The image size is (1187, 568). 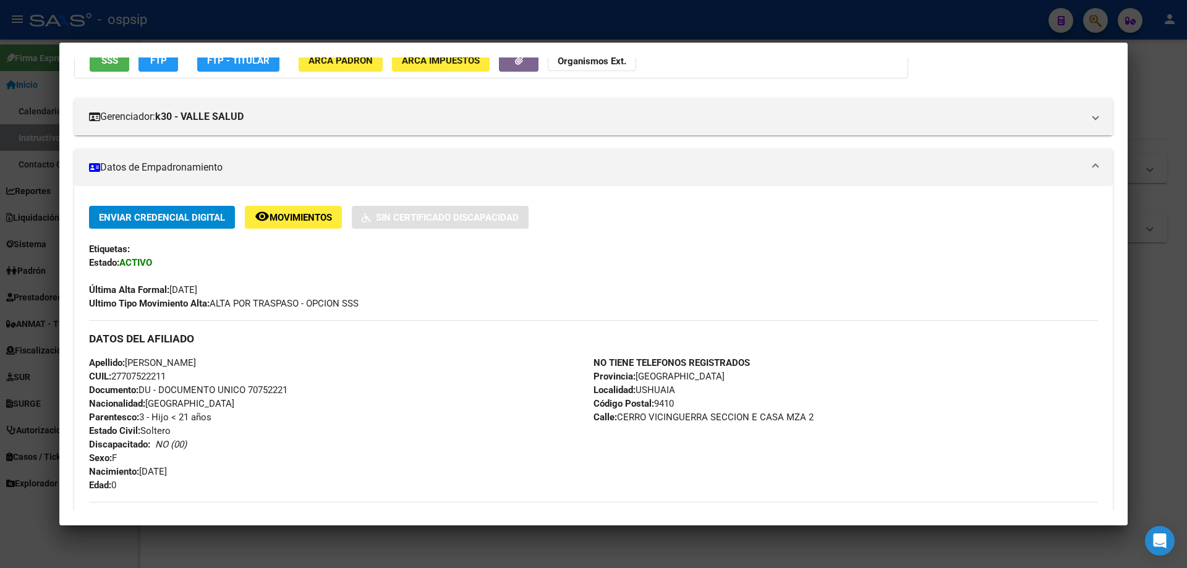 What do you see at coordinates (238, 61) in the screenshot?
I see `span: FTP - Titular` at bounding box center [238, 61].